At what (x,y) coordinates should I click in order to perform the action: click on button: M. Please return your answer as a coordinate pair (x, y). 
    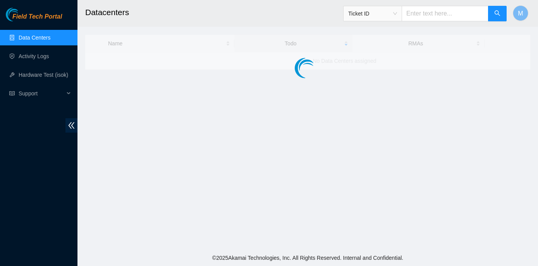
    Looking at the image, I should click on (521, 13).